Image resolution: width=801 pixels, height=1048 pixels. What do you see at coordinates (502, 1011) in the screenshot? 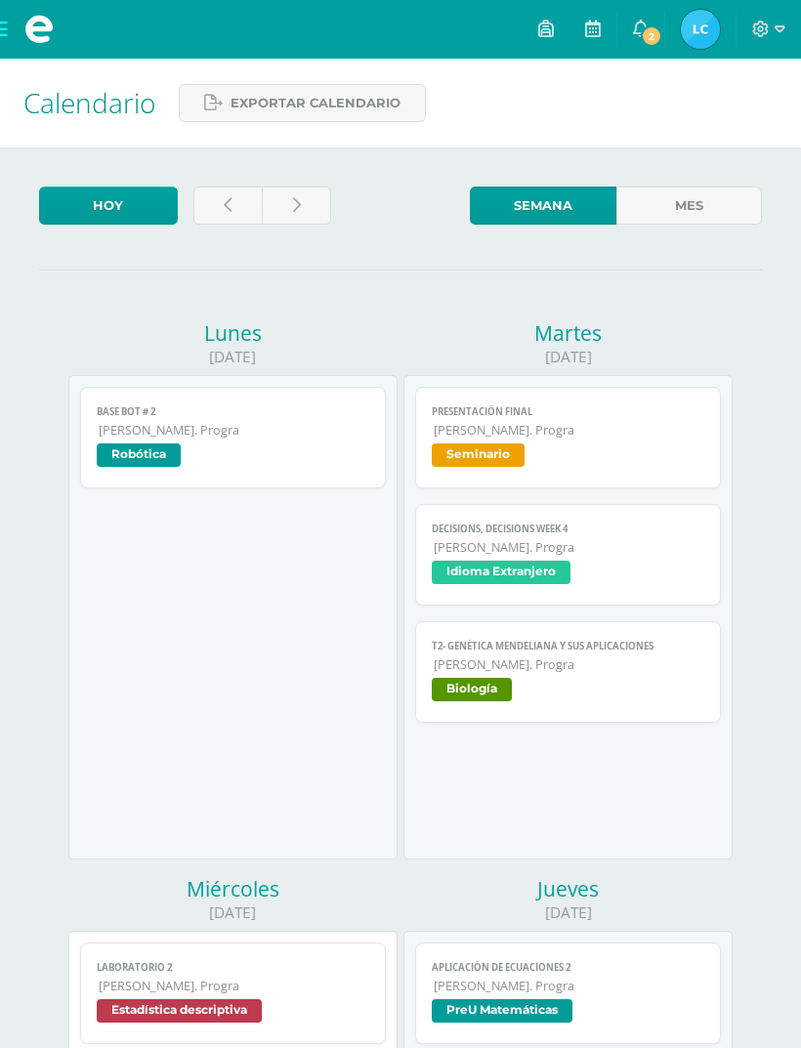
I see `span: PreU Matemáticas` at bounding box center [502, 1011].